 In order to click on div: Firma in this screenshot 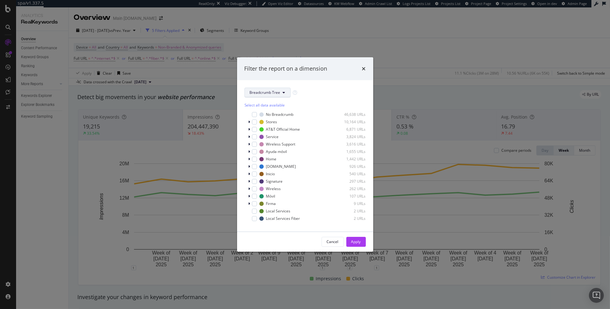, I will do `click(271, 203)`.